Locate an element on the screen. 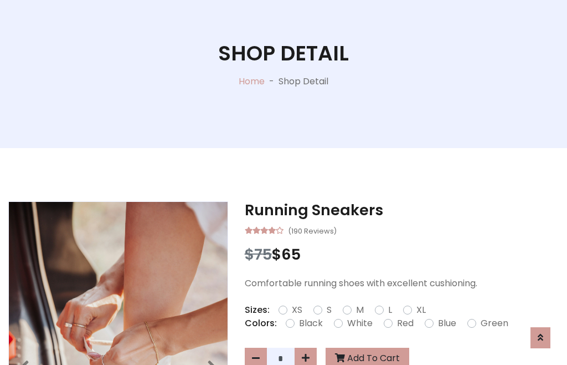 Image resolution: width=567 pixels, height=365 pixels. small: (190 Reviews) is located at coordinates (313, 230).